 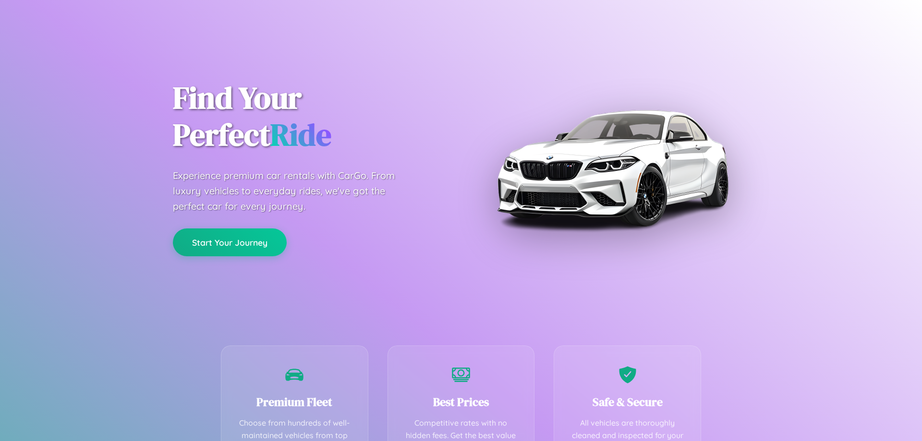 What do you see at coordinates (293, 191) in the screenshot?
I see `p: Experience premium car rentals with CarGo. From luxury vehicles to everyday rides, we've got the ...` at bounding box center [293, 191].